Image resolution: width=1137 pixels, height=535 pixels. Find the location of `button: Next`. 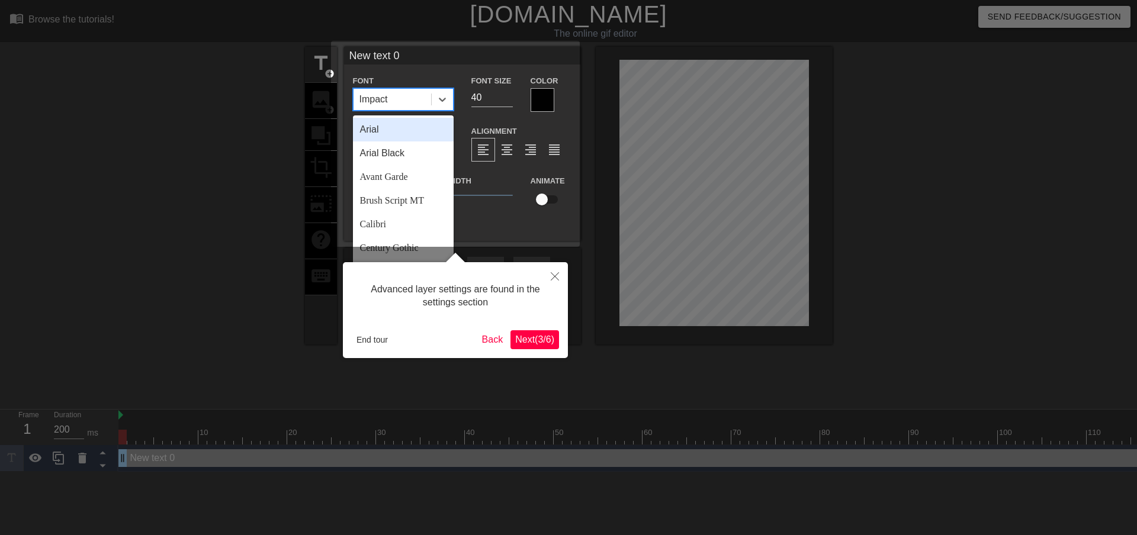

button: Next is located at coordinates (535, 340).